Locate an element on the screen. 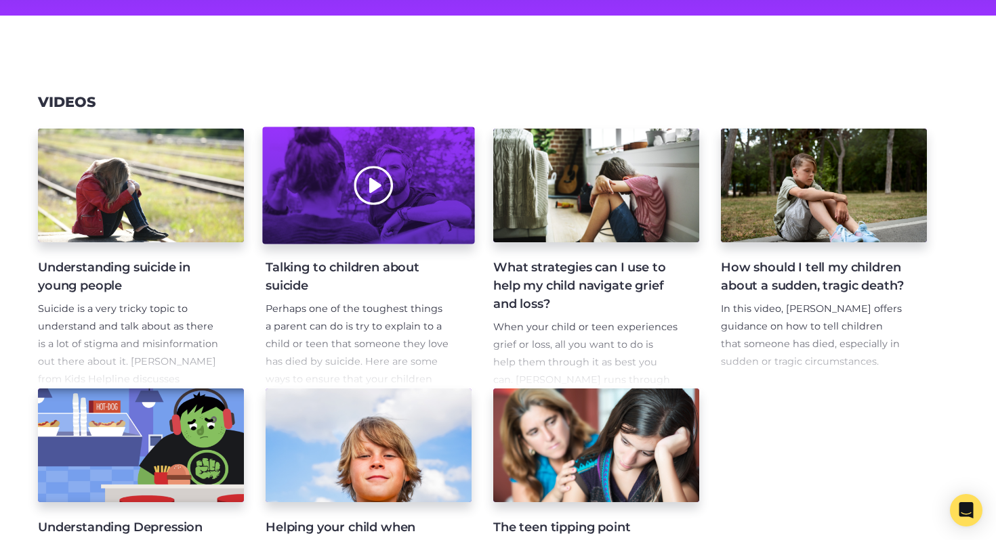 The width and height of the screenshot is (996, 540). a: What strategies can I use to help my child navigate grief and loss? When your child or teen exper... is located at coordinates (596, 259).